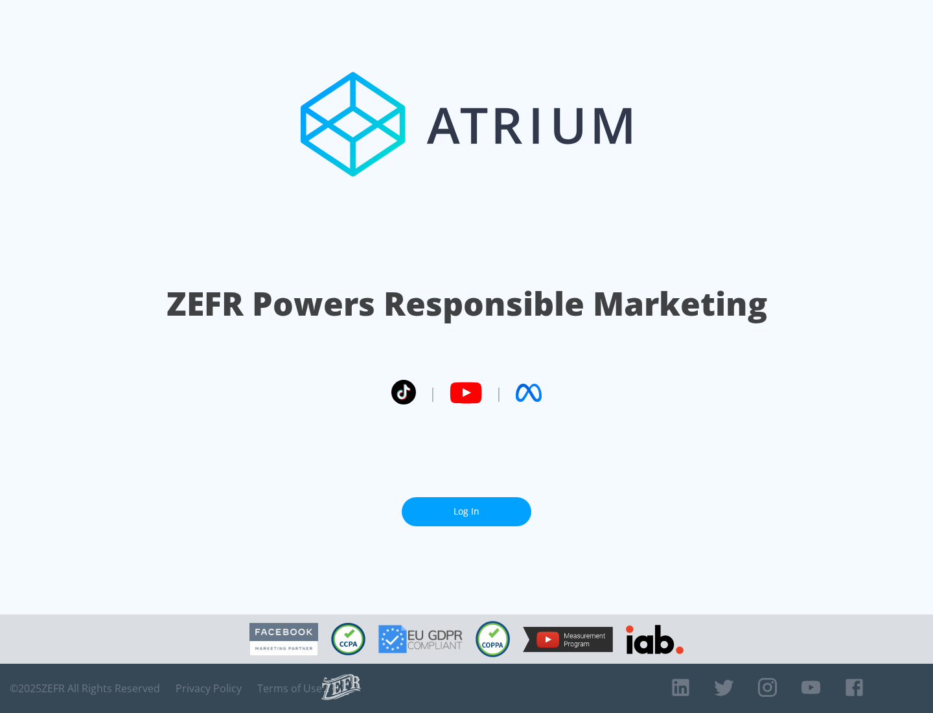 The height and width of the screenshot is (713, 933). Describe the element at coordinates (284, 639) in the screenshot. I see `img: Facebook Marketing Partner` at that location.